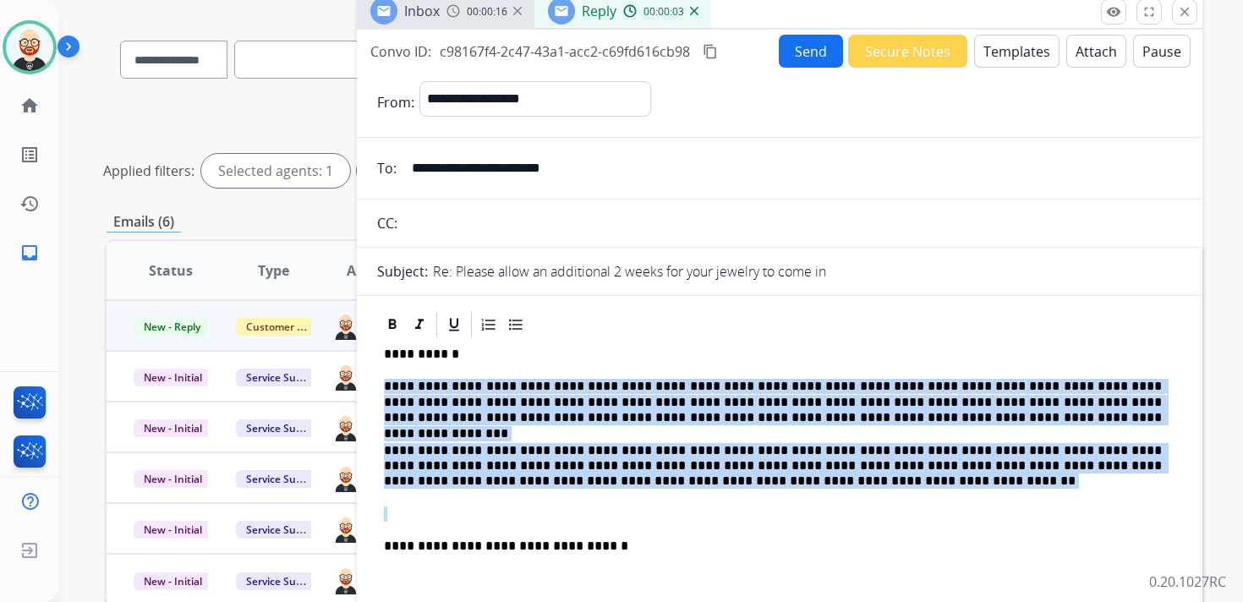  What do you see at coordinates (454, 325) in the screenshot?
I see `div: Underline` at bounding box center [454, 325].